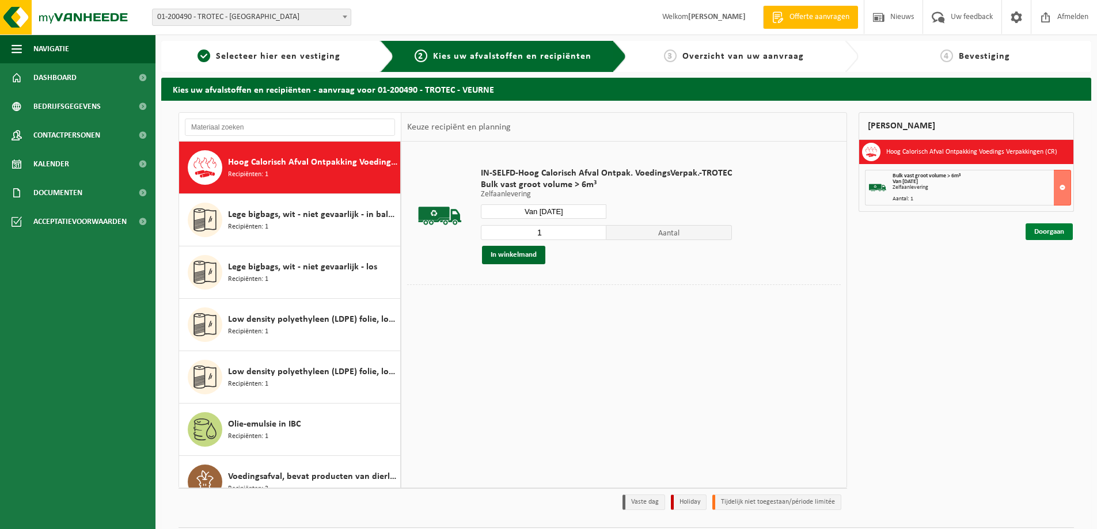 The height and width of the screenshot is (529, 1097). Describe the element at coordinates (290, 272) in the screenshot. I see `button: Lege bigbags, wit - niet gevaarlijk - los Recipiënten: 1` at that location.